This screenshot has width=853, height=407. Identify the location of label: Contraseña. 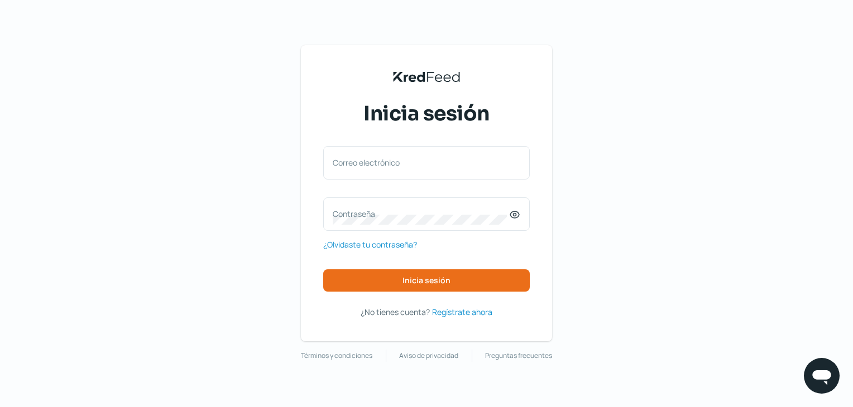
(421, 214).